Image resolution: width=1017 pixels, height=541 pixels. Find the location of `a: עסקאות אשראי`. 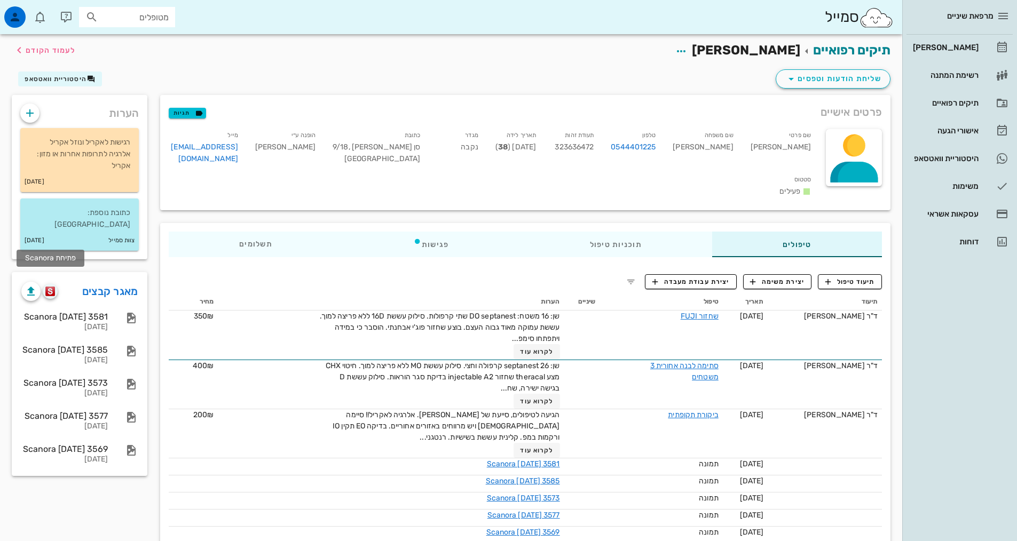

a: עסקאות אשראי is located at coordinates (959, 214).